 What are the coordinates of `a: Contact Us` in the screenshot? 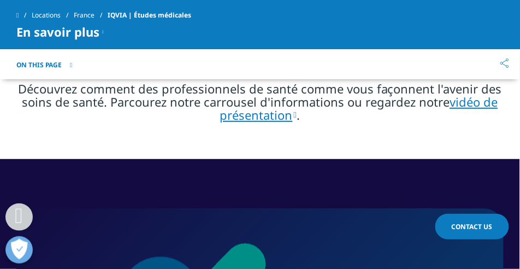 It's located at (472, 226).